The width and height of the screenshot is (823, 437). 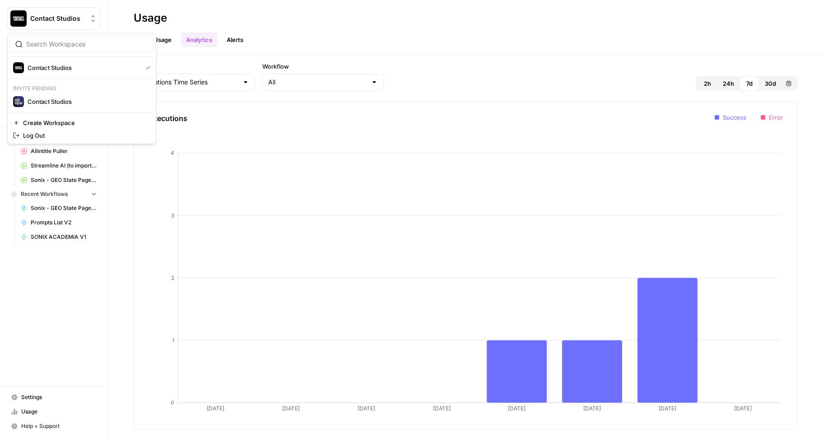 I want to click on a: Create Workspace, so click(x=82, y=123).